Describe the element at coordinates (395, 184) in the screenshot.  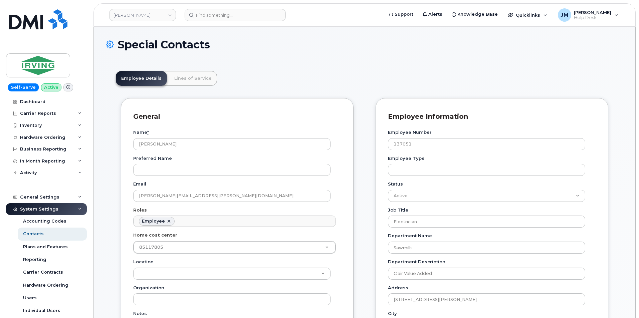
I see `label: Status` at that location.